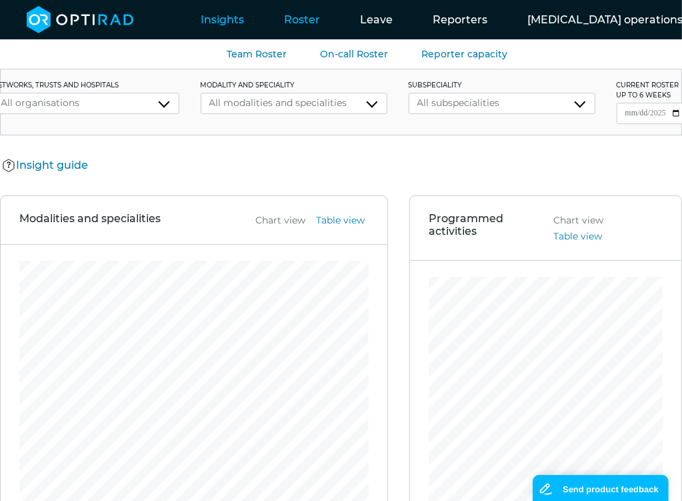 The height and width of the screenshot is (501, 682). What do you see at coordinates (257, 54) in the screenshot?
I see `a: Team Roster` at bounding box center [257, 54].